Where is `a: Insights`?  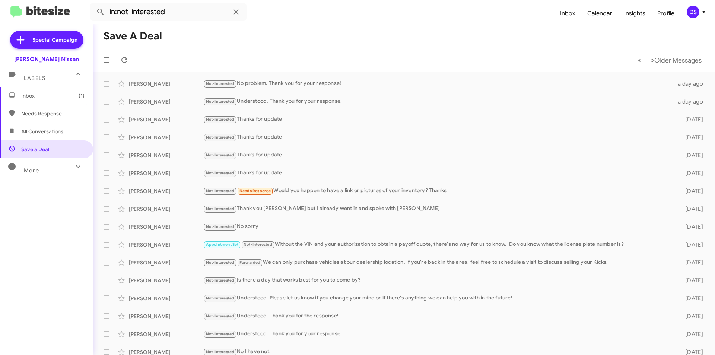 a: Insights is located at coordinates (634, 13).